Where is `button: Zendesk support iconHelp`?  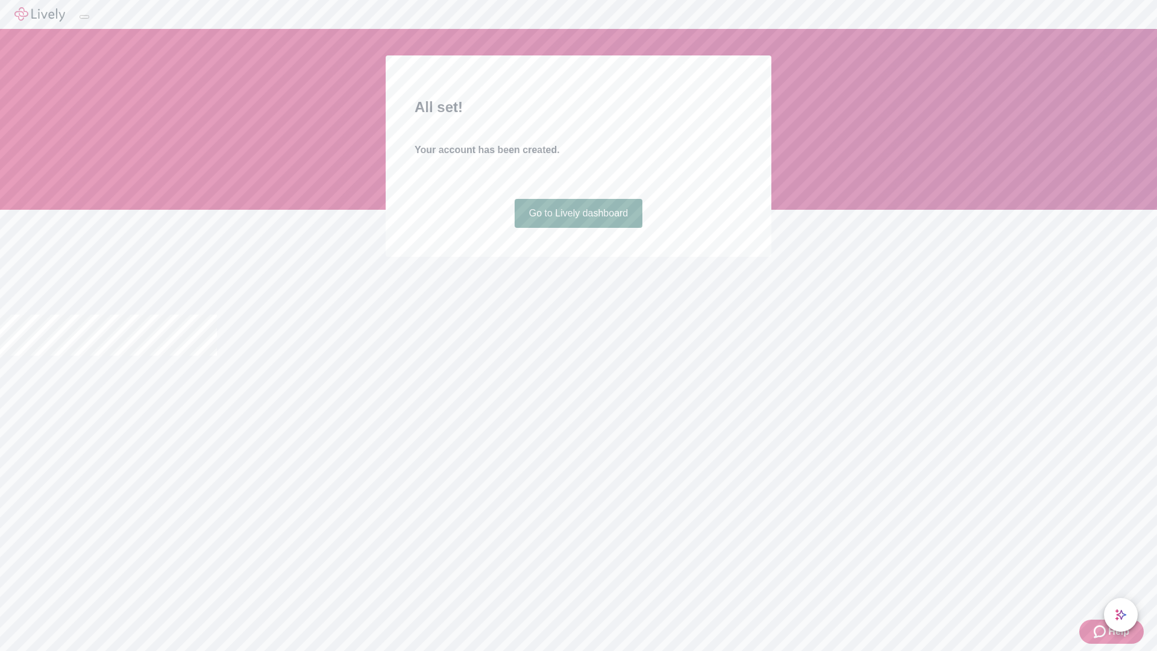 button: Zendesk support iconHelp is located at coordinates (1111, 631).